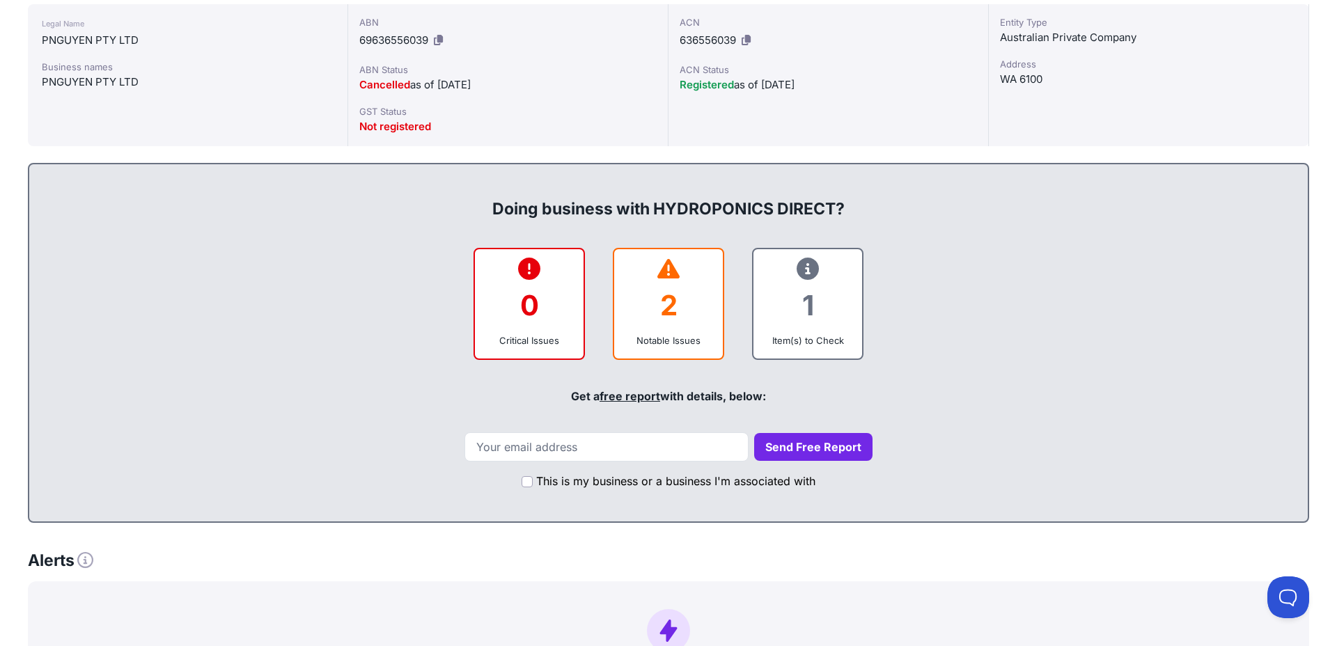  Describe the element at coordinates (707, 84) in the screenshot. I see `span: Registered` at that location.